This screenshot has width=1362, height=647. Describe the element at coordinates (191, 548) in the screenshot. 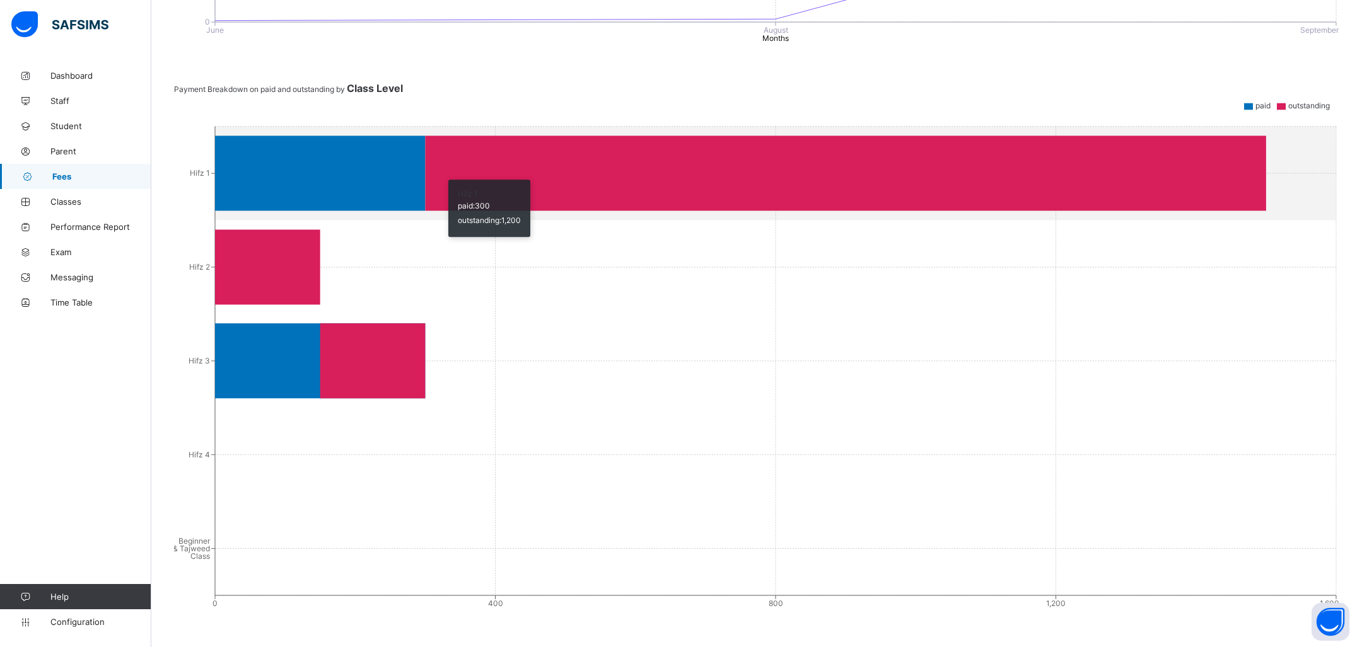

I see `tspan: & Tajweed` at that location.